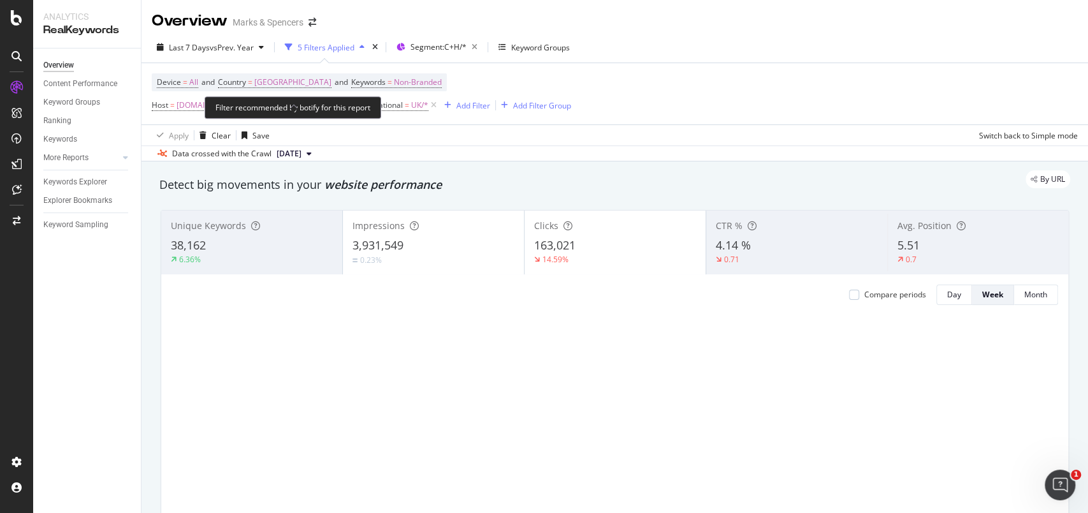  I want to click on span: 3,931,549, so click(378, 245).